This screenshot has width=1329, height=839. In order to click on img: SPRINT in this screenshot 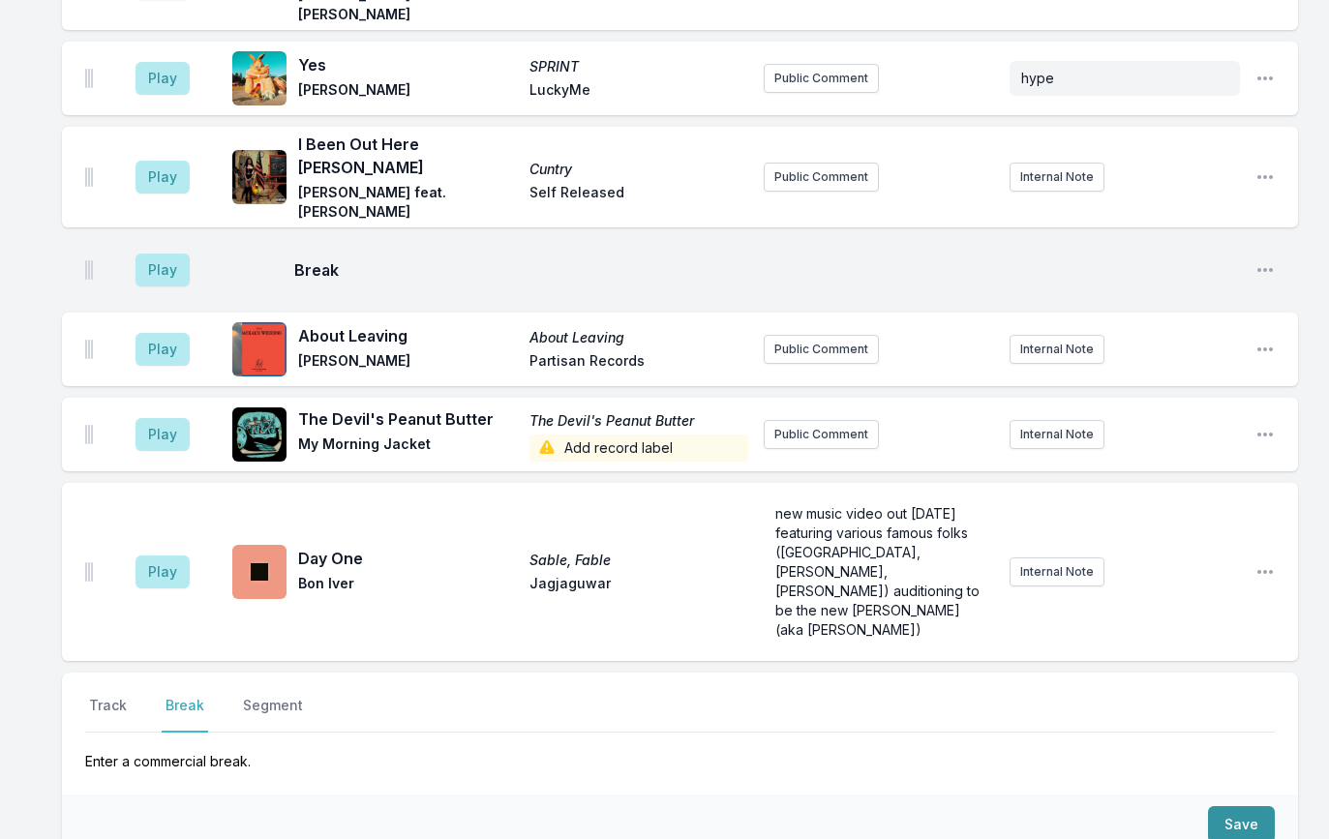, I will do `click(259, 78)`.